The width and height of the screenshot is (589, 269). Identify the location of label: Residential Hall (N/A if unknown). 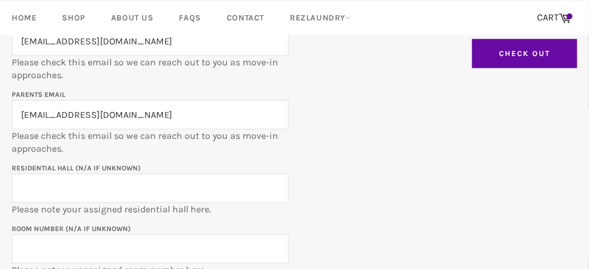
(76, 168).